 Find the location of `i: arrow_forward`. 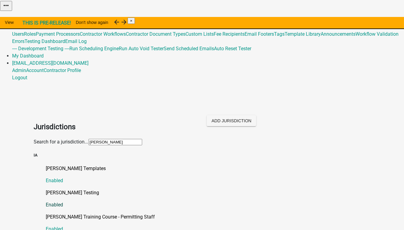

i: arrow_forward is located at coordinates (124, 22).